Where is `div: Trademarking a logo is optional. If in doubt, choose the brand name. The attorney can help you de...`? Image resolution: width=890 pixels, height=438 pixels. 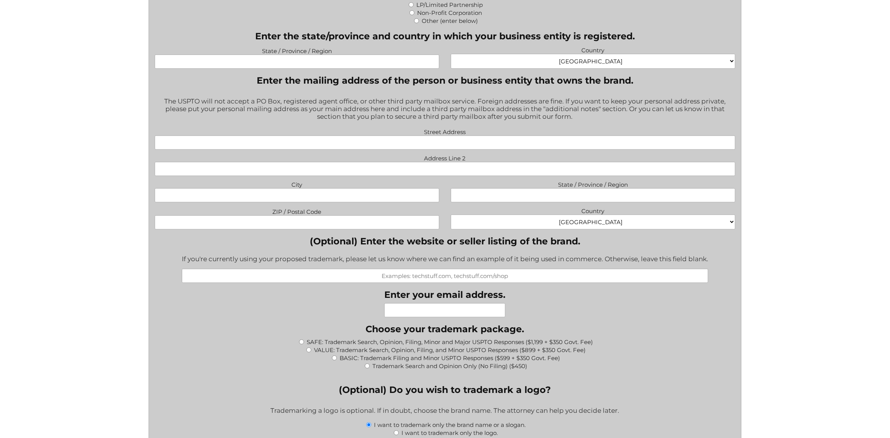
div: Trademarking a logo is optional. If in doubt, choose the brand name. The attorney can help you de... is located at coordinates (445, 411).